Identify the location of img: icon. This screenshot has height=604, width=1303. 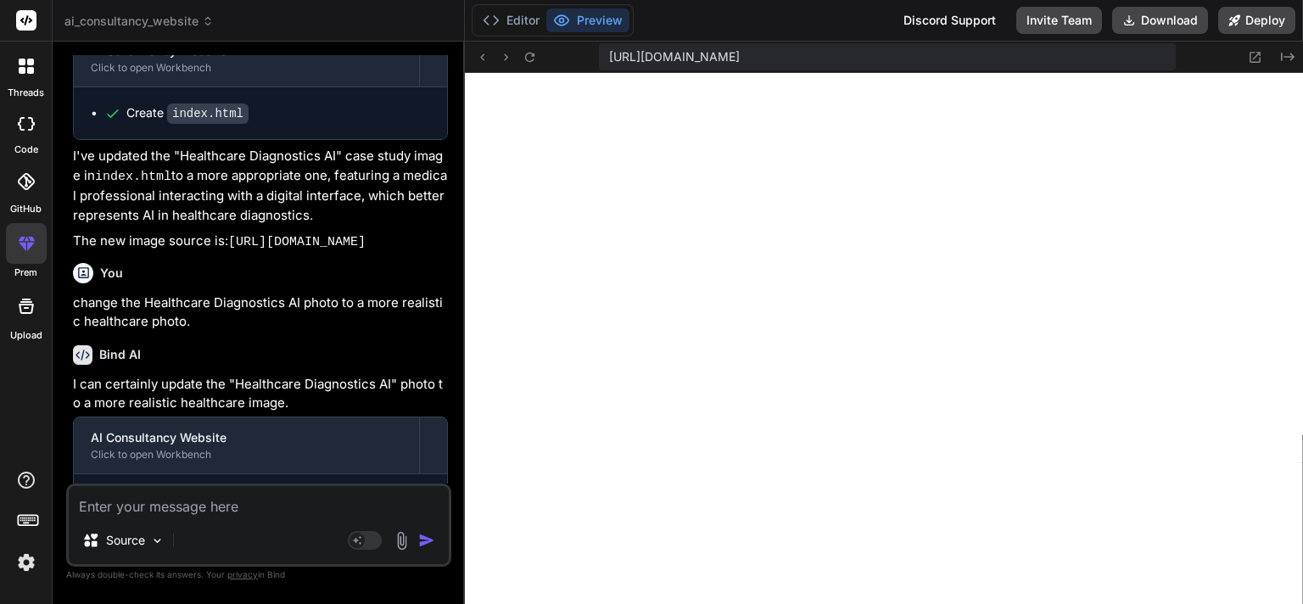
(427, 540).